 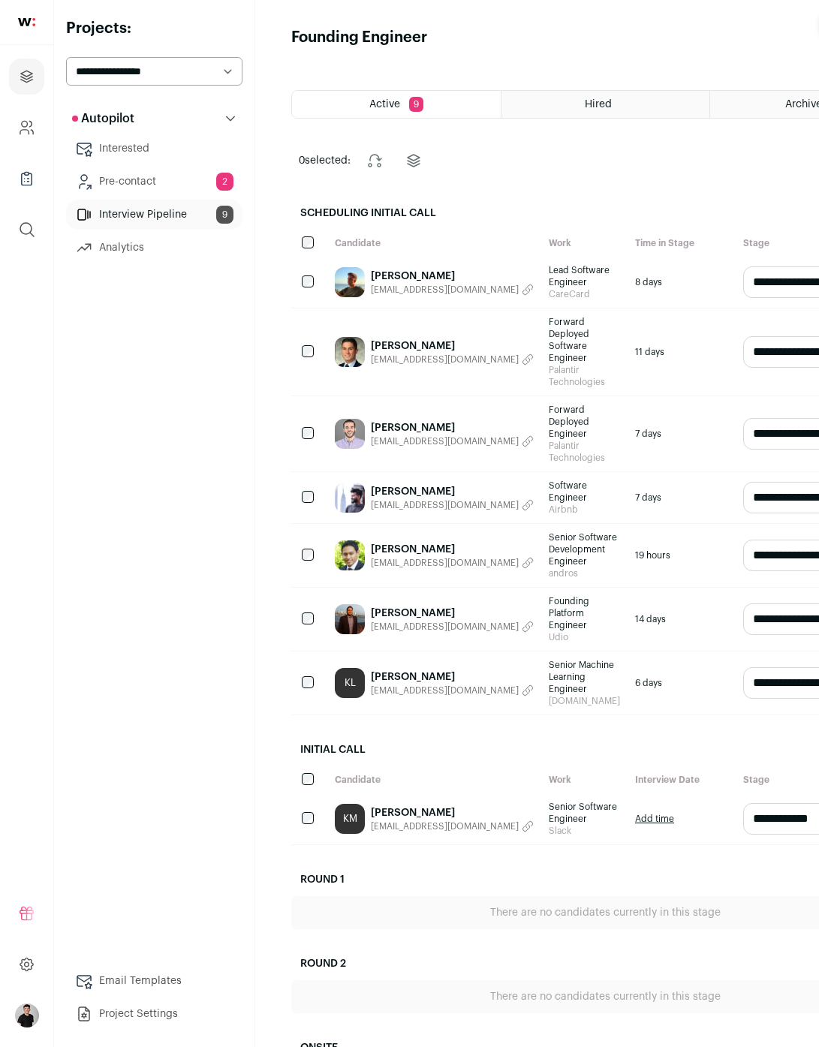 I want to click on span: Senior Software Engineer, so click(x=584, y=813).